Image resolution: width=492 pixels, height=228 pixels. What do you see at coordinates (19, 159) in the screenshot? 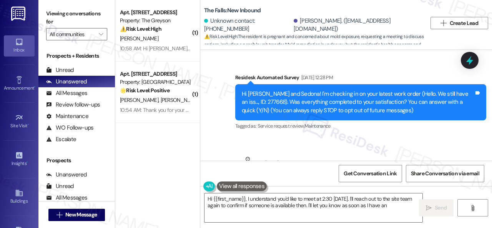
I see `a: Insights •` at bounding box center [19, 159].